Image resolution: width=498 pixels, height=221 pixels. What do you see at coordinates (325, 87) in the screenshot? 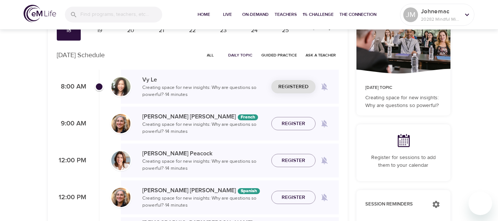
I see `span: Remind me when a class goes live every Monday at 8:00 AM` at bounding box center [325, 87].